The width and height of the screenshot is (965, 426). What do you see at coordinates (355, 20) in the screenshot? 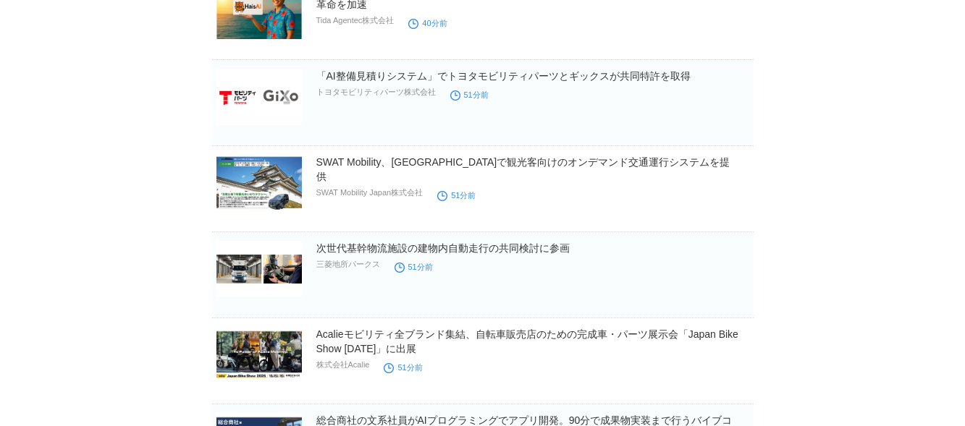
I see `p: Tida Agentec株式会社` at bounding box center [355, 20].